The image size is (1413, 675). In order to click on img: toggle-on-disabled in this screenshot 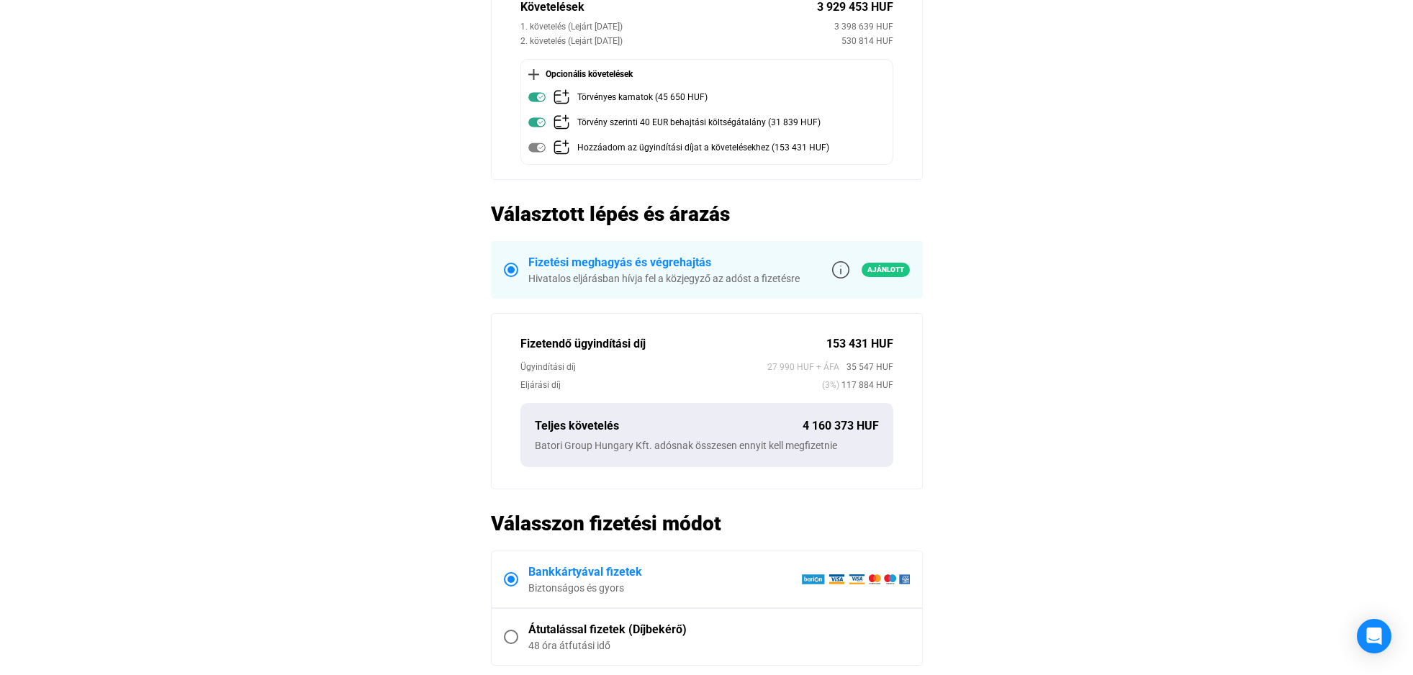, I will do `click(537, 148)`.